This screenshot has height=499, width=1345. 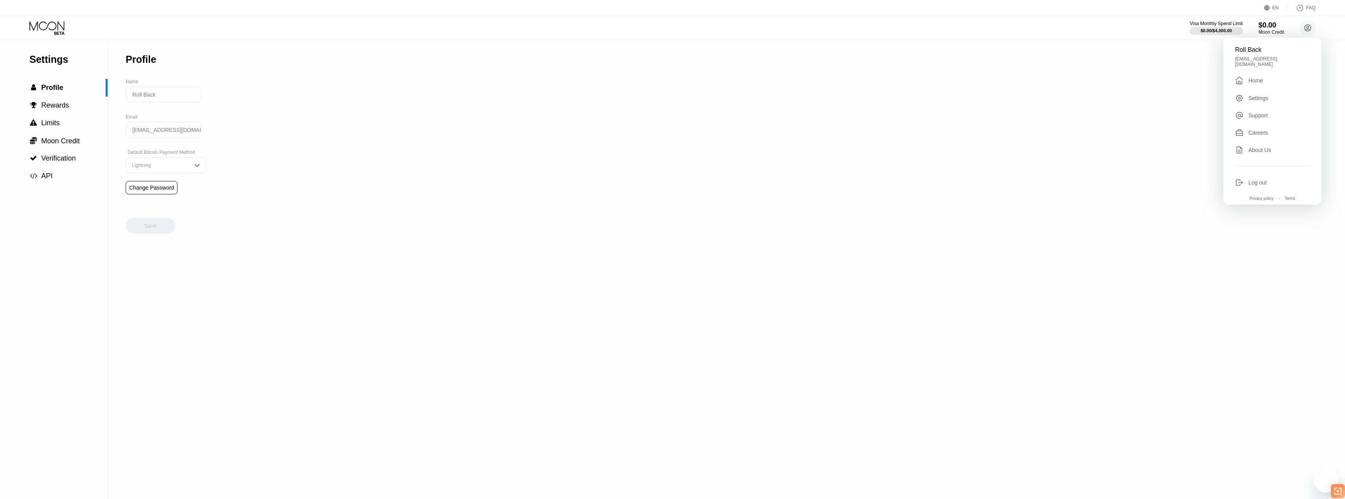 What do you see at coordinates (1290, 198) in the screenshot?
I see `div: Terms` at bounding box center [1290, 198].